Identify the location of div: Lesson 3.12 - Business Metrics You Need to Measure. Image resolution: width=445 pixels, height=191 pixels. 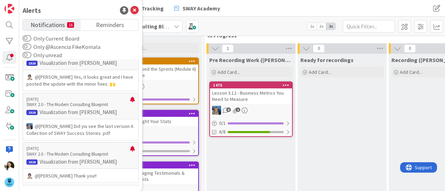
(251, 96).